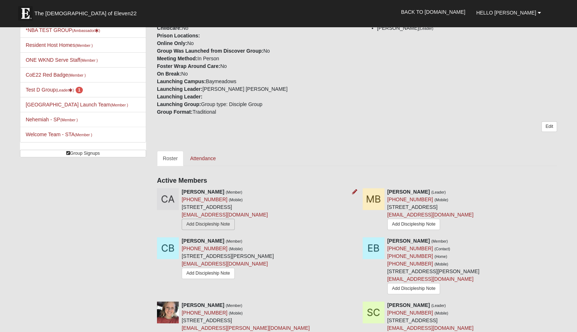  Describe the element at coordinates (54, 90) in the screenshot. I see `a: Test D Group(Leader) 1` at that location.